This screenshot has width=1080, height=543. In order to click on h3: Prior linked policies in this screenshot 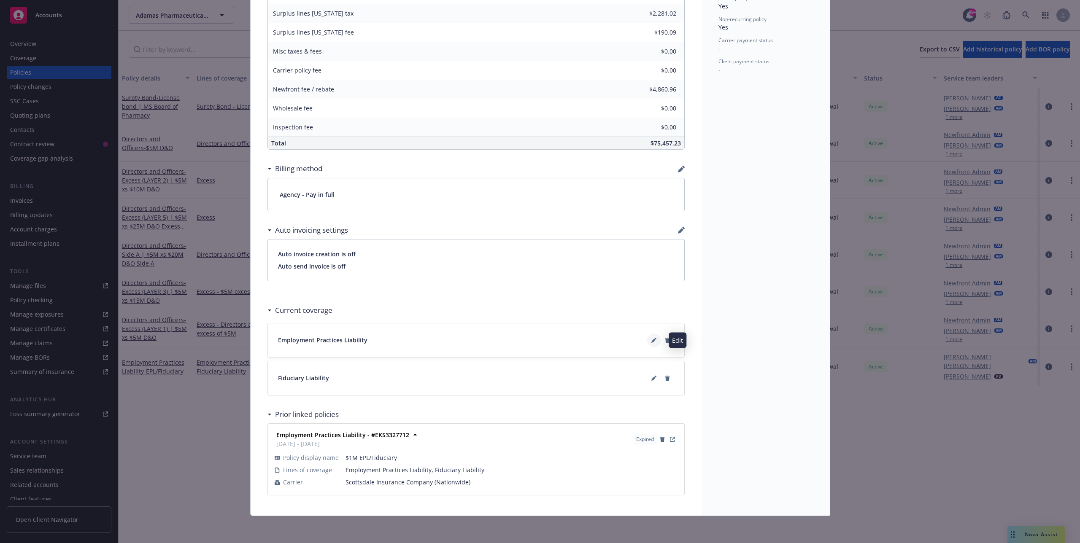, I will do `click(307, 415)`.